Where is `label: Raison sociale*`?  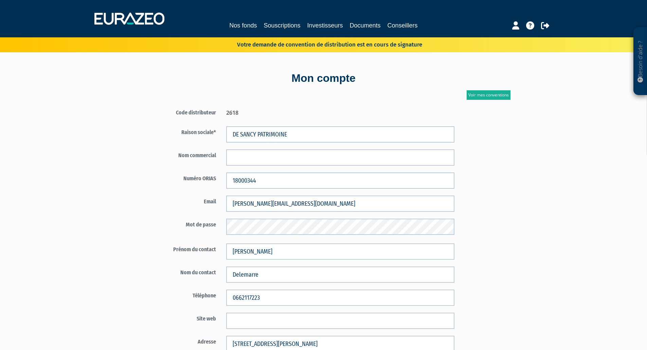
label: Raison sociale* is located at coordinates (182, 131).